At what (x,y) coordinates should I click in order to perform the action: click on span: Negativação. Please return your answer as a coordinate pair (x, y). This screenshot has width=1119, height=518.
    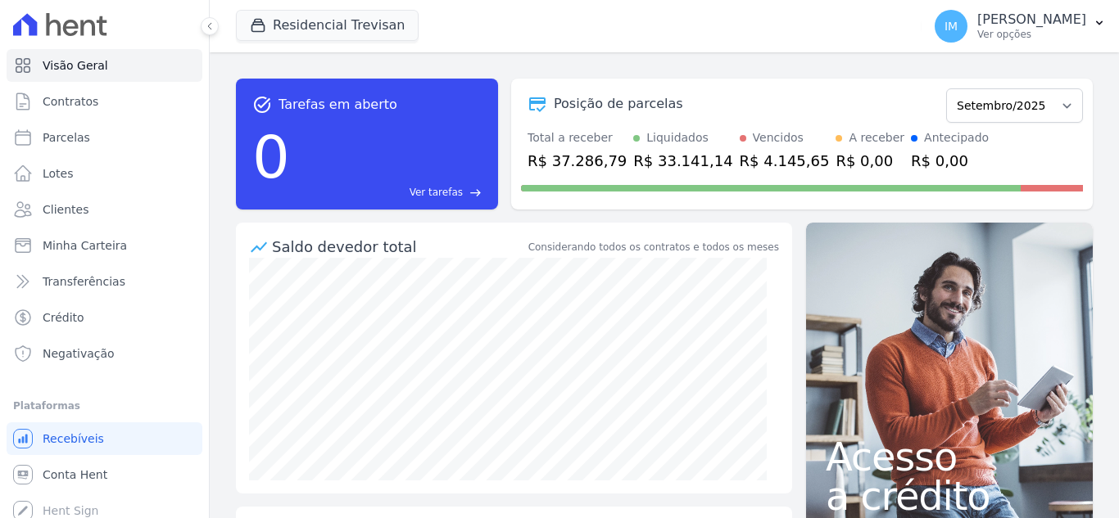
    Looking at the image, I should click on (79, 354).